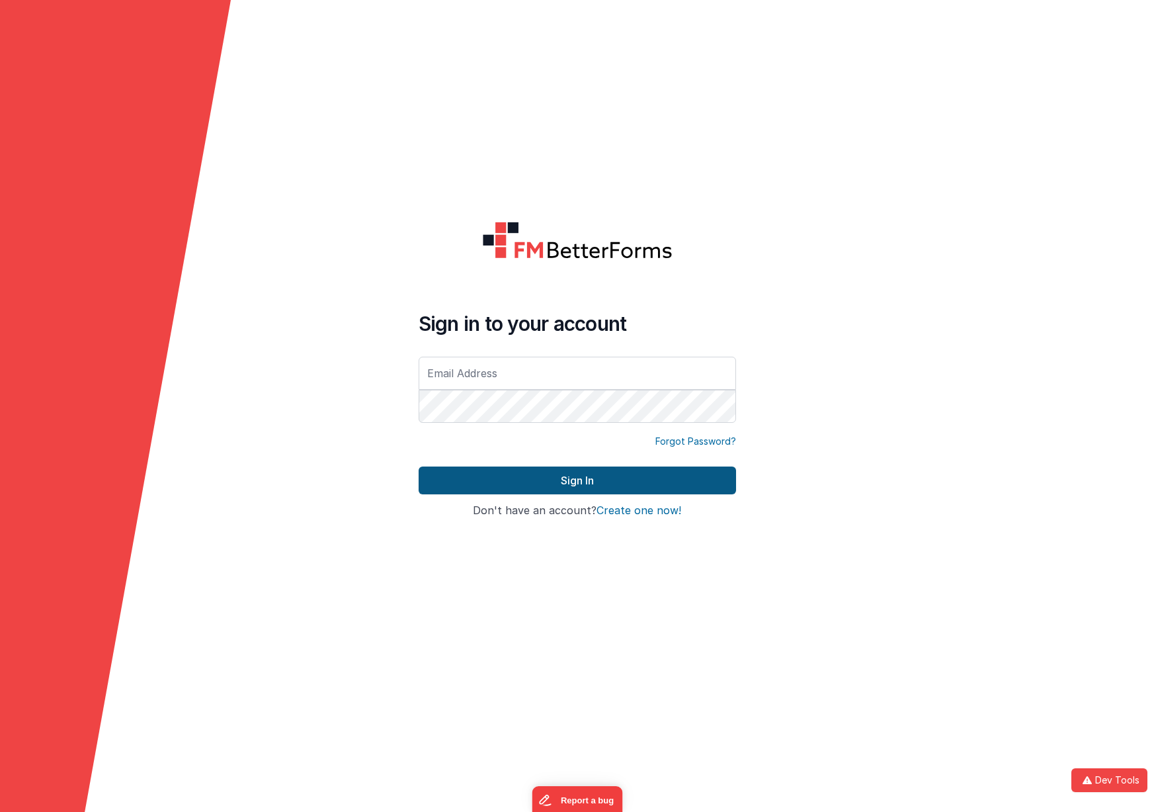 This screenshot has width=1154, height=812. I want to click on a: Forgot Password?, so click(696, 441).